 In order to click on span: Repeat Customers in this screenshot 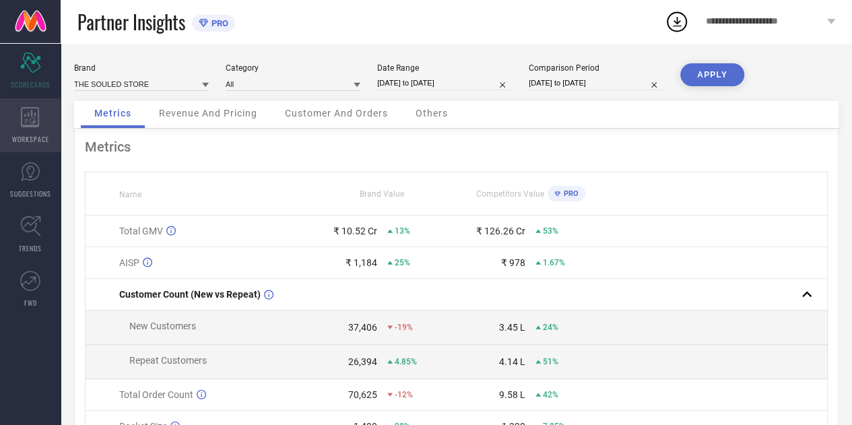, I will do `click(168, 360)`.